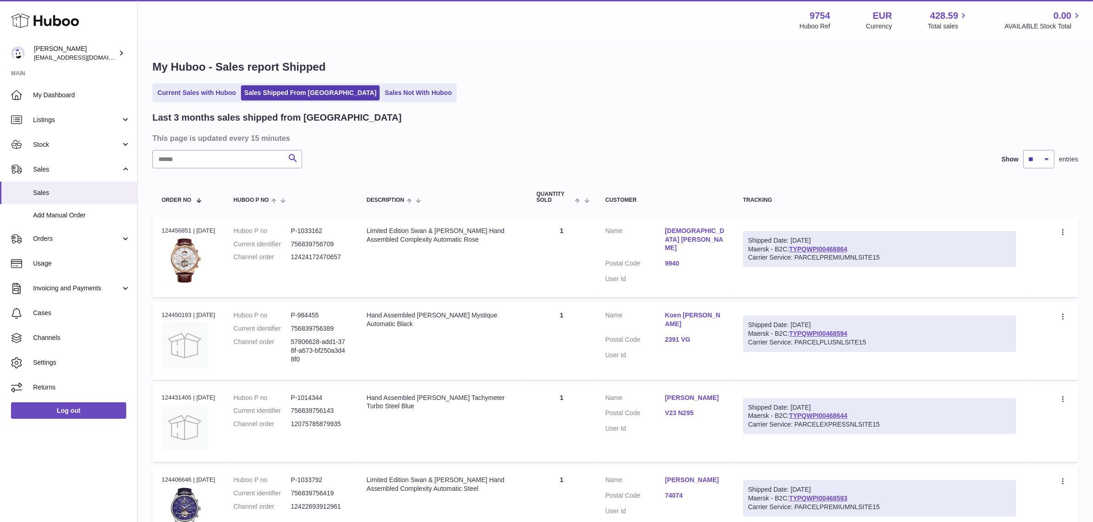 The image size is (1093, 522). What do you see at coordinates (82, 263) in the screenshot?
I see `span: Usage` at bounding box center [82, 263].